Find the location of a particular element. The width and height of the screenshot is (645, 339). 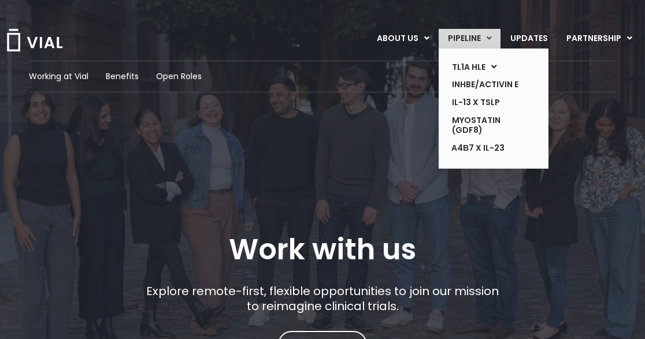

h1: Work with us is located at coordinates (323, 250).